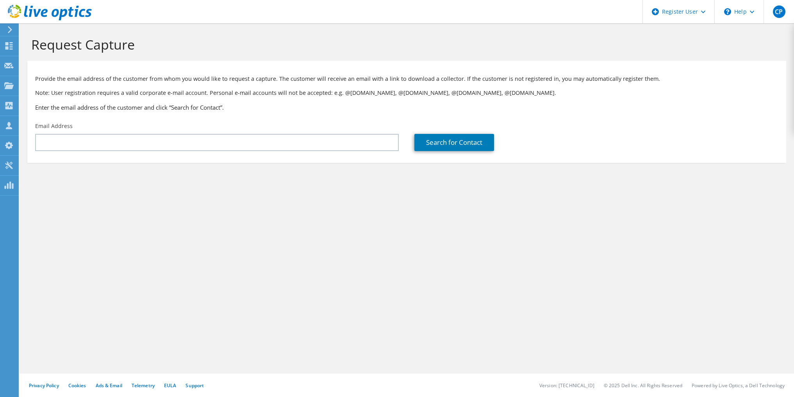 This screenshot has height=397, width=794. I want to click on a: Support, so click(194, 385).